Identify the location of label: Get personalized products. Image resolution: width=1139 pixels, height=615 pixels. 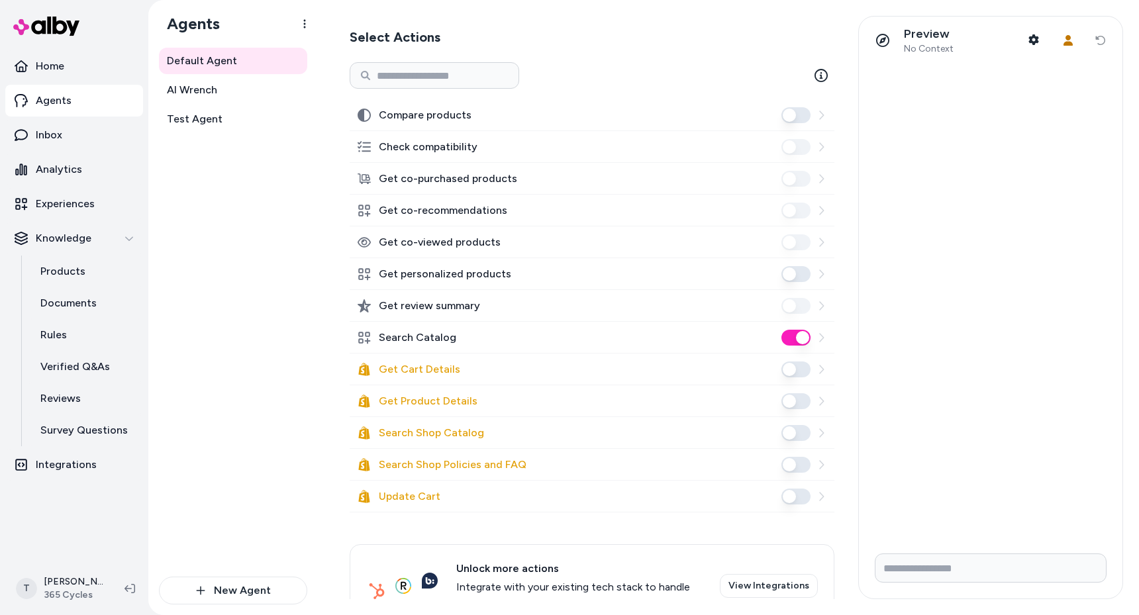
(445, 274).